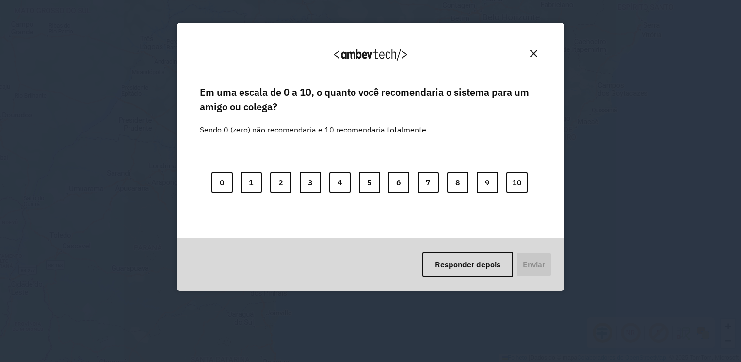  Describe the element at coordinates (517, 182) in the screenshot. I see `button: 10` at that location.